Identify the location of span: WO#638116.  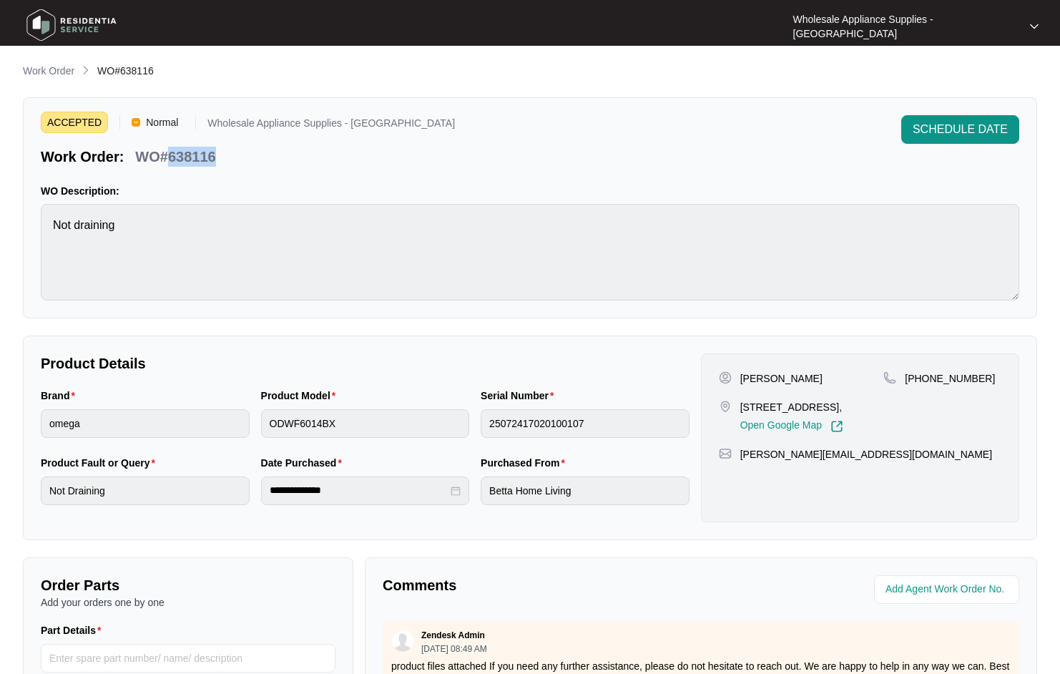
(125, 71).